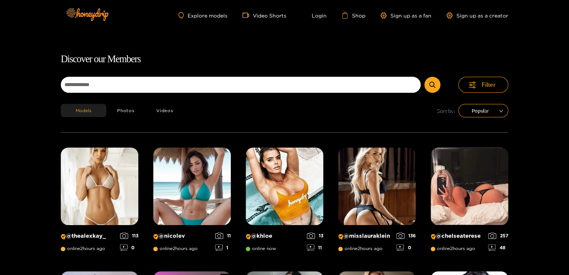 The image size is (569, 275). What do you see at coordinates (275, 236) in the screenshot?
I see `p: @ khloe` at bounding box center [275, 236].